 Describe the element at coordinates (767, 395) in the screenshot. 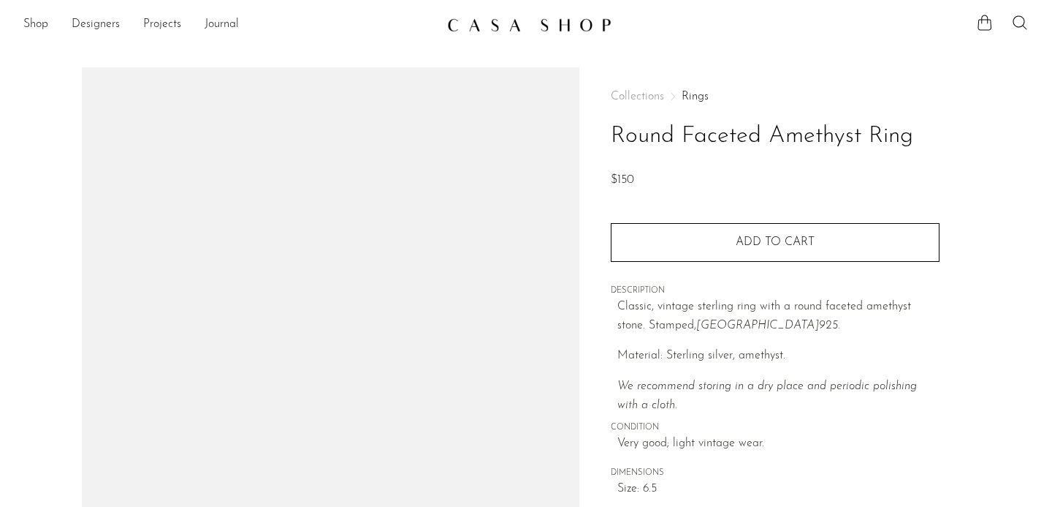

I see `i: We recommend storing in a dry place and periodic polishing with a cloth.` at that location.